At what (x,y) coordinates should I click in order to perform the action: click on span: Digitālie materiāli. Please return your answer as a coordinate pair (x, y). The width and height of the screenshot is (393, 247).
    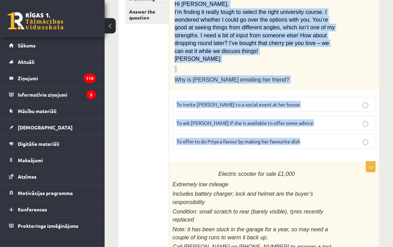
    Looking at the image, I should click on (38, 144).